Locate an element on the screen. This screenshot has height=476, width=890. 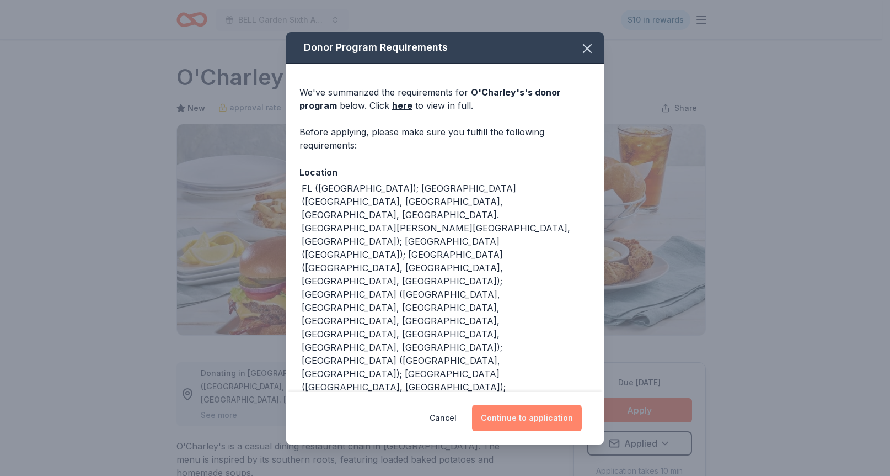
div: Location is located at coordinates (445, 172).